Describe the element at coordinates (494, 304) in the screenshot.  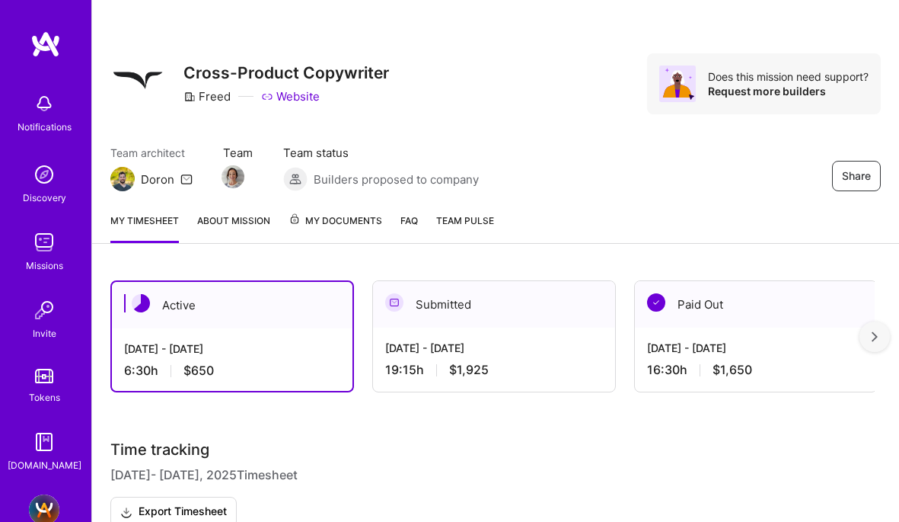
I see `div: Submitted` at that location.